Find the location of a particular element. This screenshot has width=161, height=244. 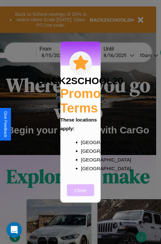

div: Give Feedback is located at coordinates (5, 124).